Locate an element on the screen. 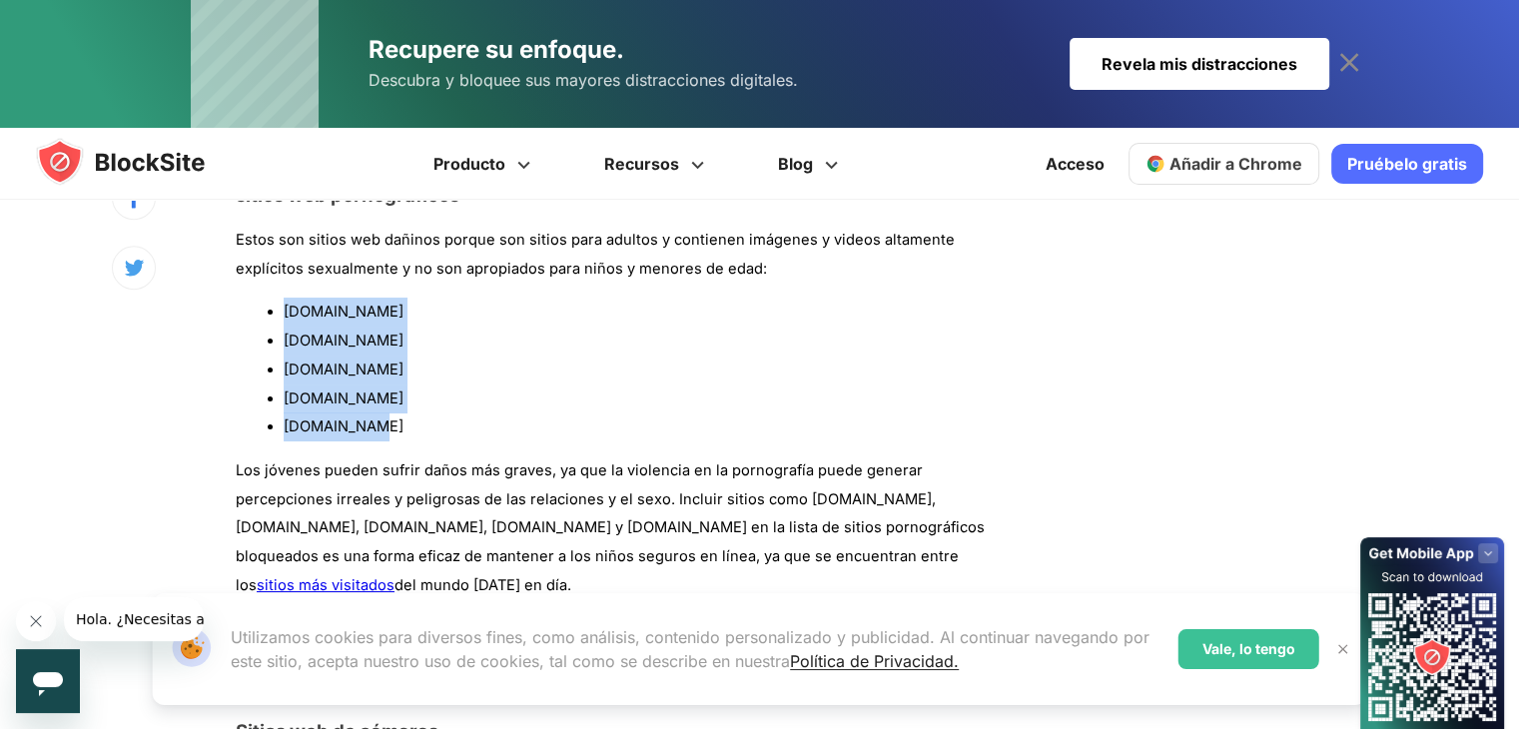 The image size is (1519, 729). font: Añadir a Chrome is located at coordinates (1236, 164).